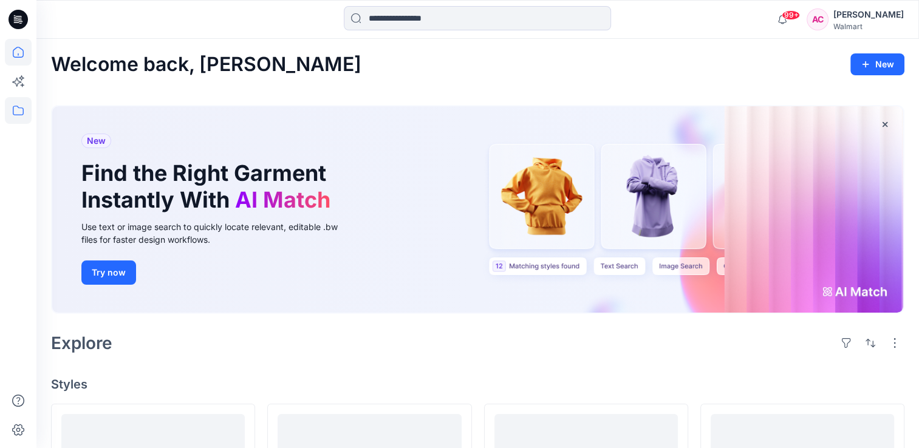  What do you see at coordinates (209, 187) in the screenshot?
I see `h1: Find the Right Garment Instantly With` at bounding box center [209, 187].